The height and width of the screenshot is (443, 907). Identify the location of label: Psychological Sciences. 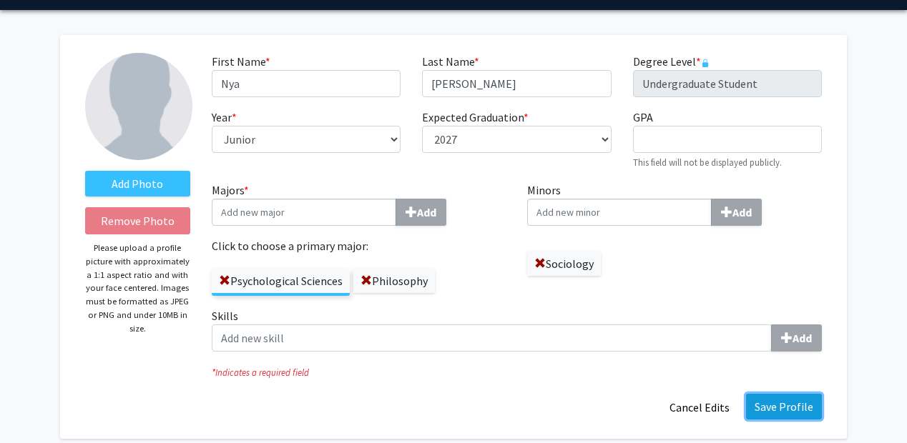
(280, 281).